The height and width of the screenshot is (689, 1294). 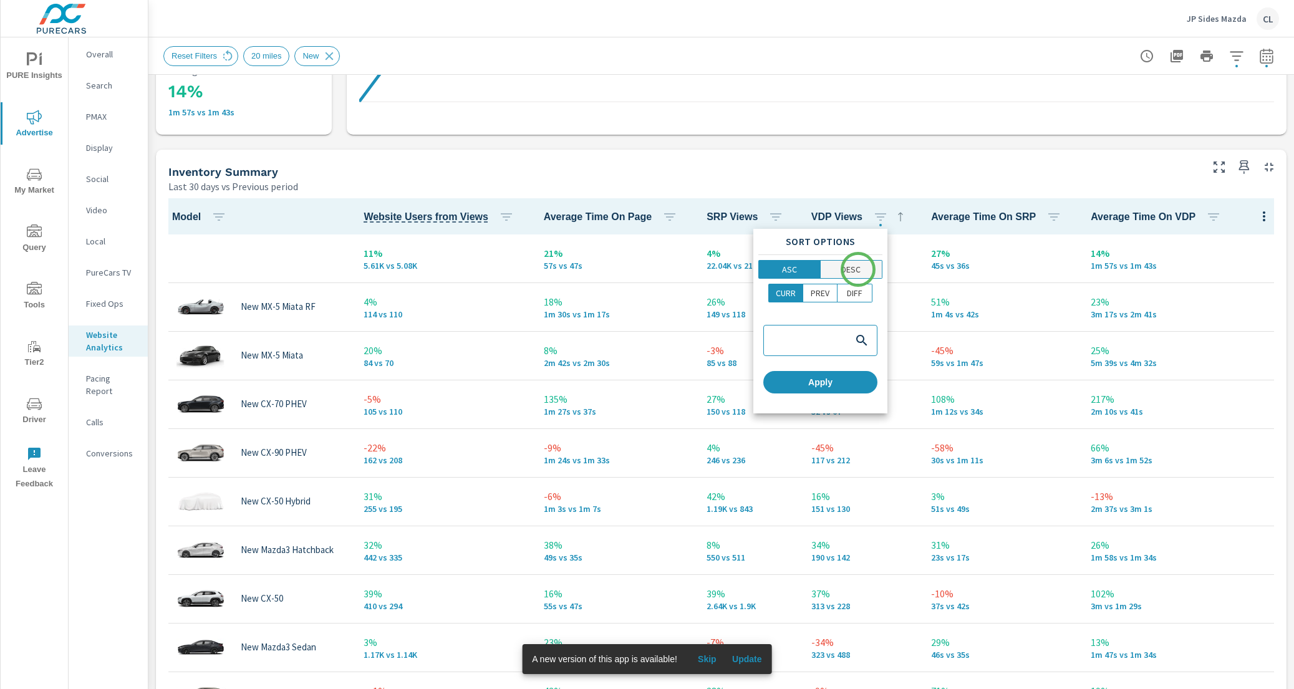 I want to click on p: CURR, so click(x=786, y=293).